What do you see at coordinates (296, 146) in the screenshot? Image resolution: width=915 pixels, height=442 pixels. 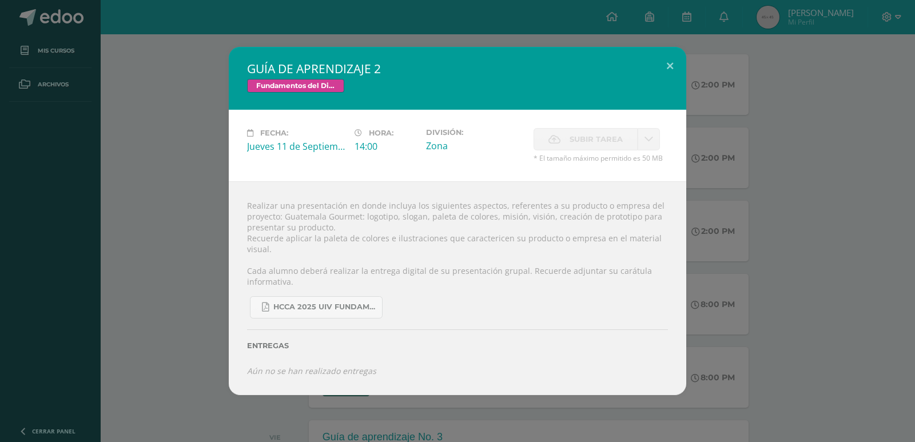 I see `div: Jueves 11 de Septiembre` at bounding box center [296, 146].